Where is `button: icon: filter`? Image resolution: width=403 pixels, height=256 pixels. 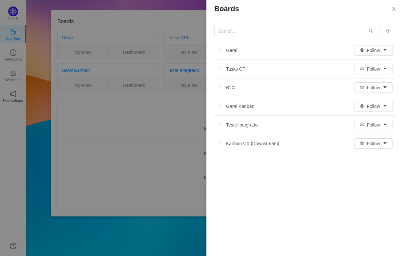 button: icon: filter is located at coordinates (387, 31).